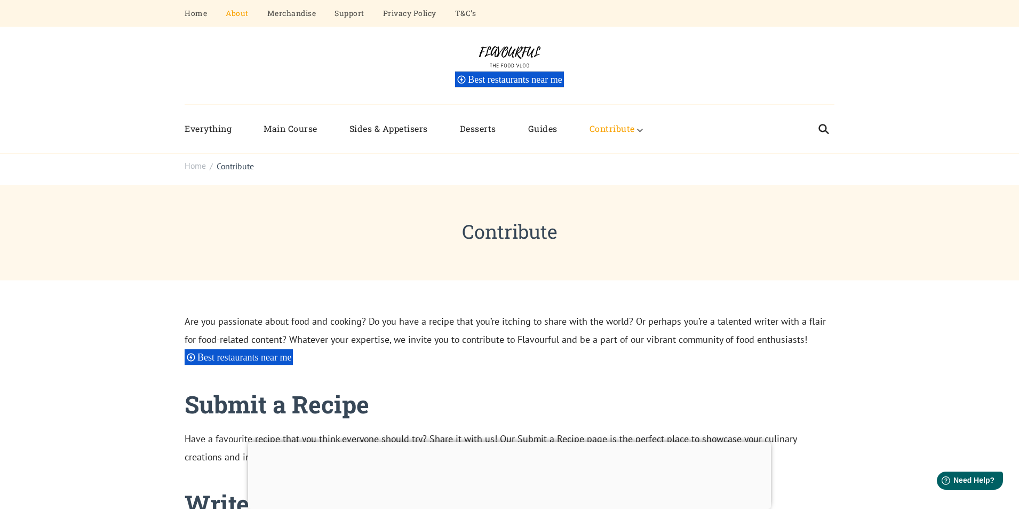  Describe the element at coordinates (478, 129) in the screenshot. I see `a: Desserts` at that location.